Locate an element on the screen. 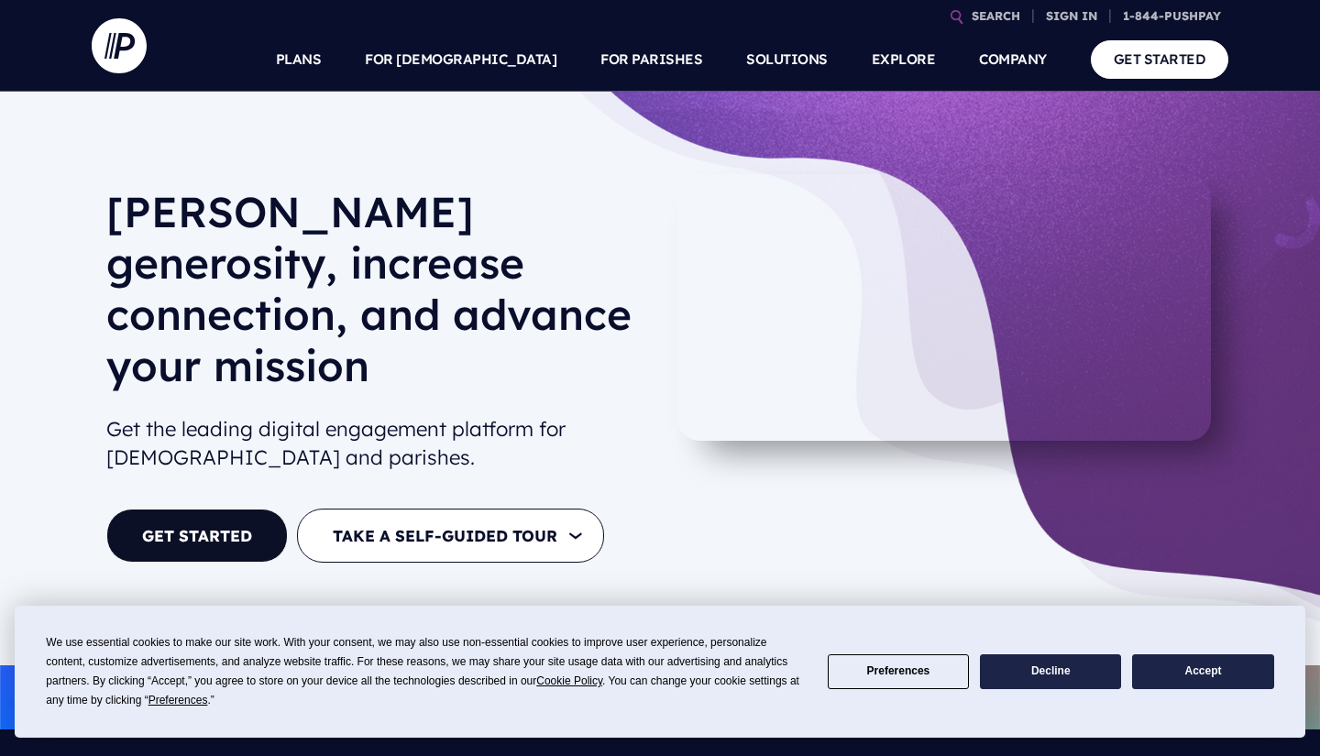 This screenshot has height=756, width=1320. a: FOR PARISHES is located at coordinates (651, 60).